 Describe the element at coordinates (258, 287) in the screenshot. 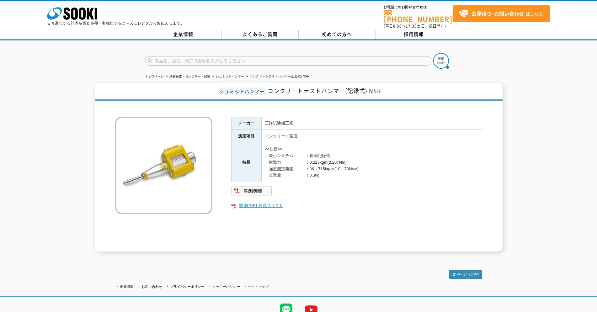

I see `a: サイトマップ` at that location.